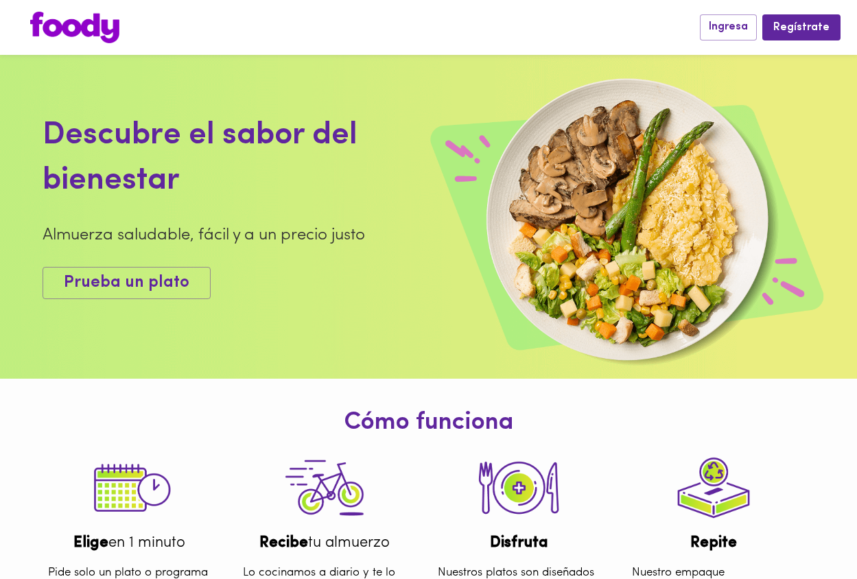 This screenshot has height=579, width=857. I want to click on div: Almuerza saludable, fácil y a un precio justo, so click(214, 235).